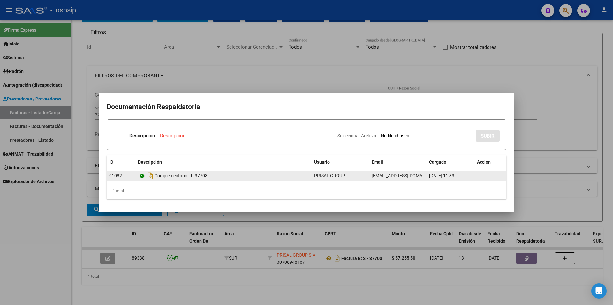 This screenshot has width=613, height=305. Describe the element at coordinates (438, 162) in the screenshot. I see `span: Cargado` at that location.